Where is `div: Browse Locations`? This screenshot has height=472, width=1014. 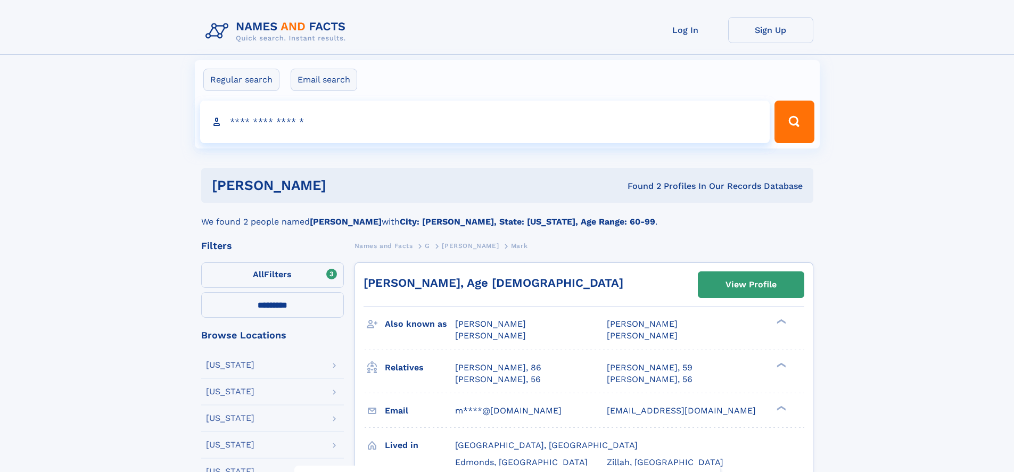 div: Browse Locations is located at coordinates (273, 335).